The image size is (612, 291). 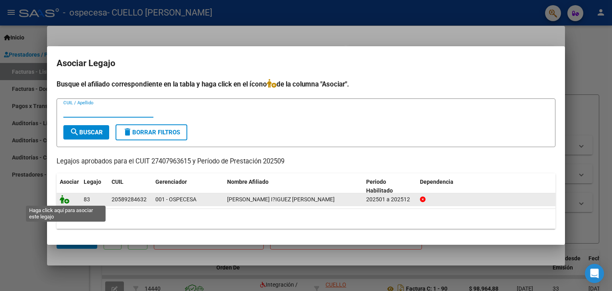 I want to click on div: 202501 a 202512, so click(x=390, y=199).